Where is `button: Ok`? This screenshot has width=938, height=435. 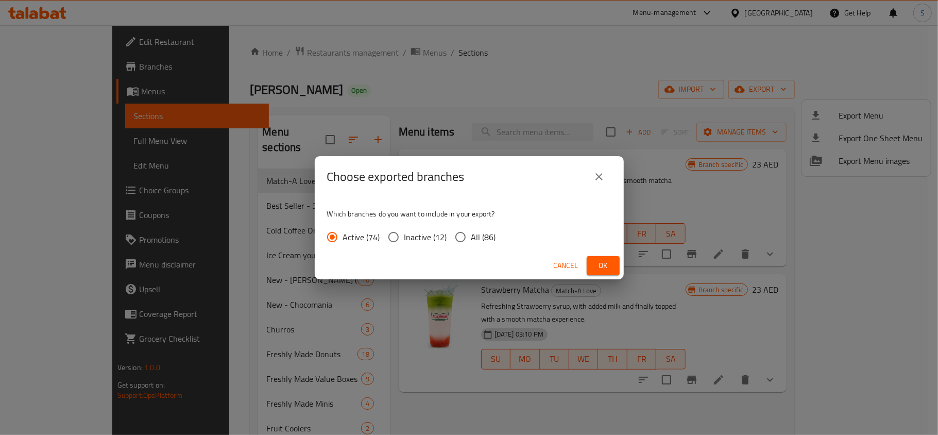 button: Ok is located at coordinates (603, 265).